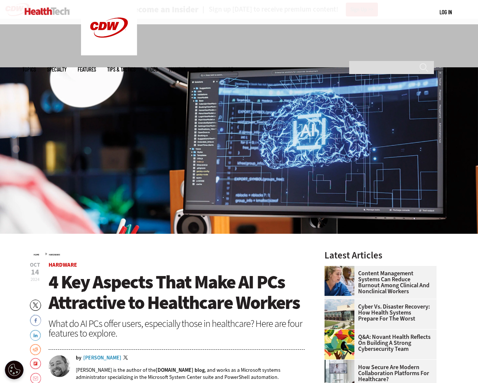 The image size is (478, 383). I want to click on a: Q&A: Novant Health Reflects on Building a Strong Cybersecurity Team, so click(378, 343).